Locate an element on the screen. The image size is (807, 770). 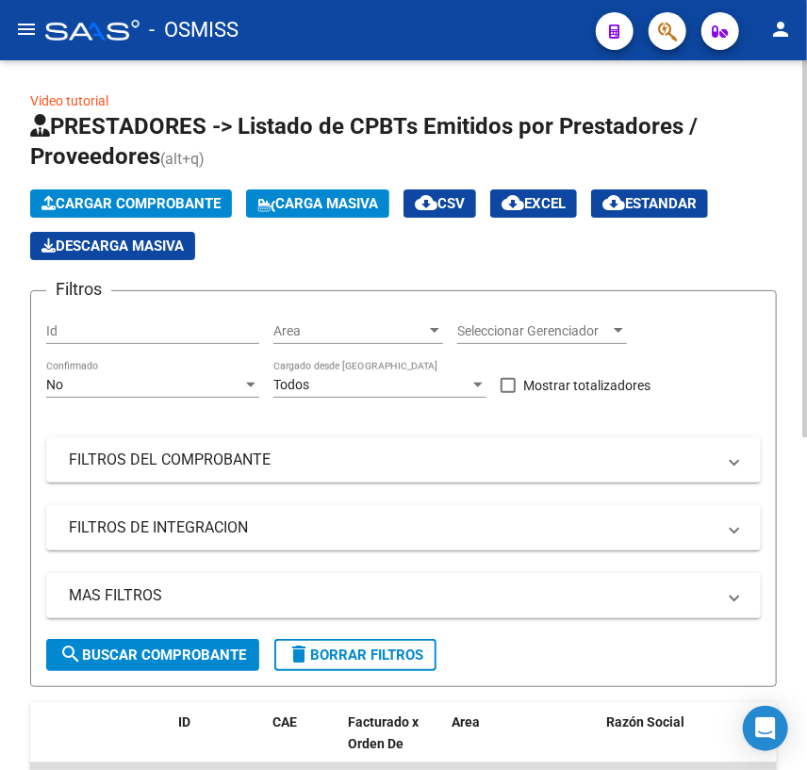
mat-icon: person is located at coordinates (780, 29).